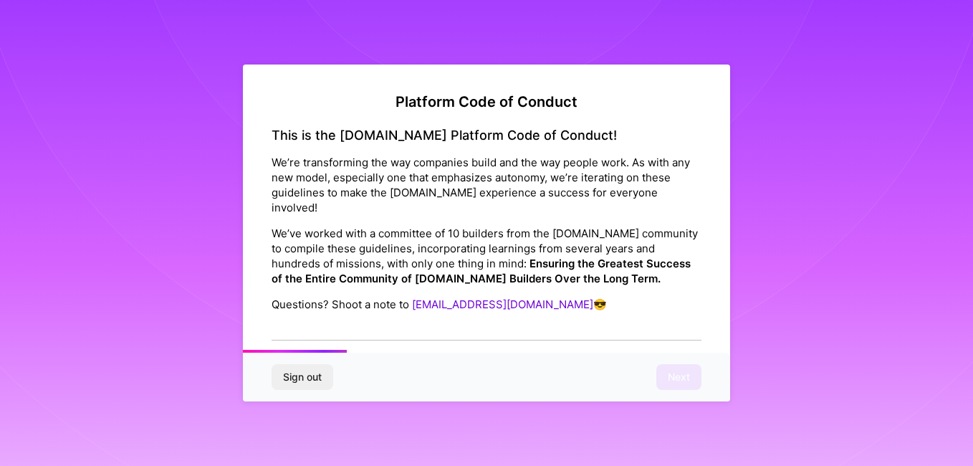  What do you see at coordinates (486, 185) in the screenshot?
I see `p: We’re transforming the way companies build and the way people work. As with any new model, especi...` at bounding box center [486, 185].